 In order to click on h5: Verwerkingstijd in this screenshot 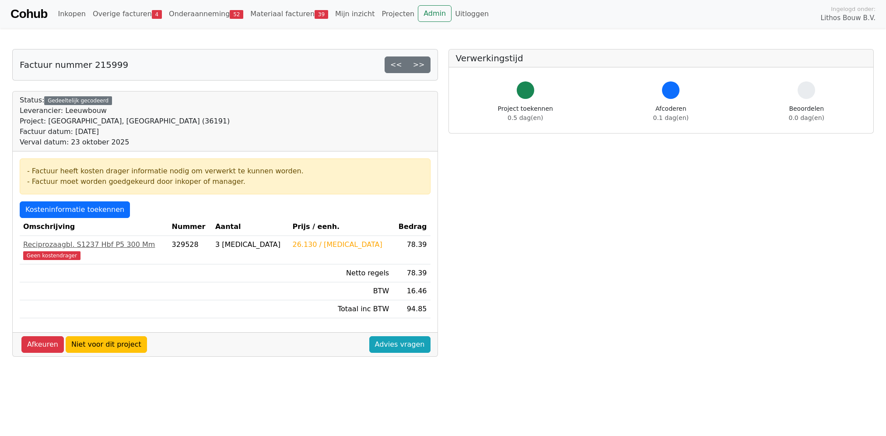, I will do `click(661, 58)`.